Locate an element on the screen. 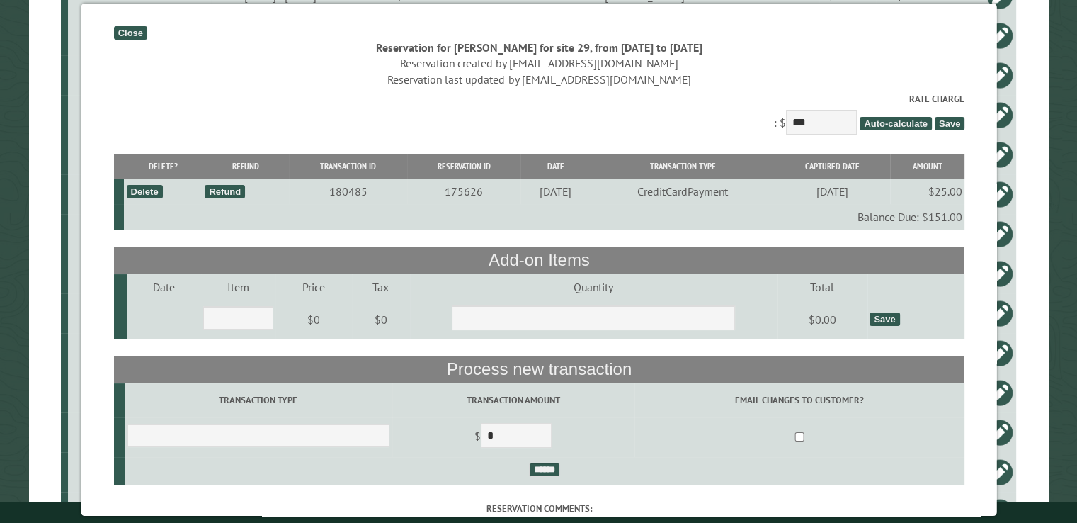 This screenshot has width=1077, height=523. th: Captured Date is located at coordinates (832, 166).